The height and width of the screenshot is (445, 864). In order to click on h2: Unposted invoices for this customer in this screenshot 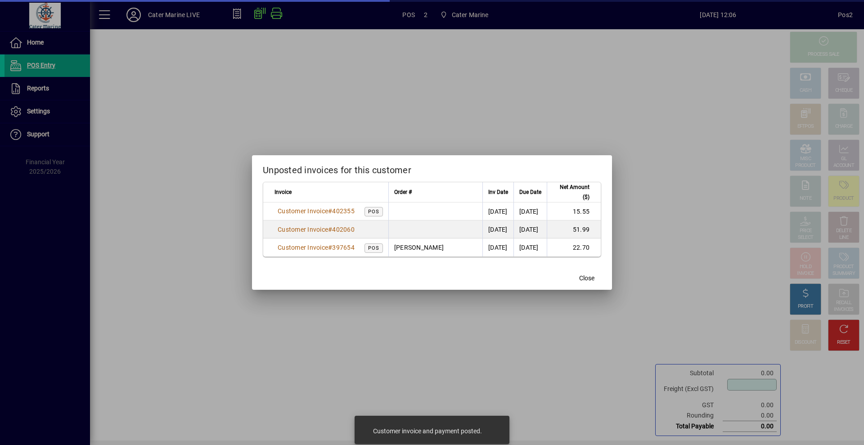, I will do `click(432, 168)`.